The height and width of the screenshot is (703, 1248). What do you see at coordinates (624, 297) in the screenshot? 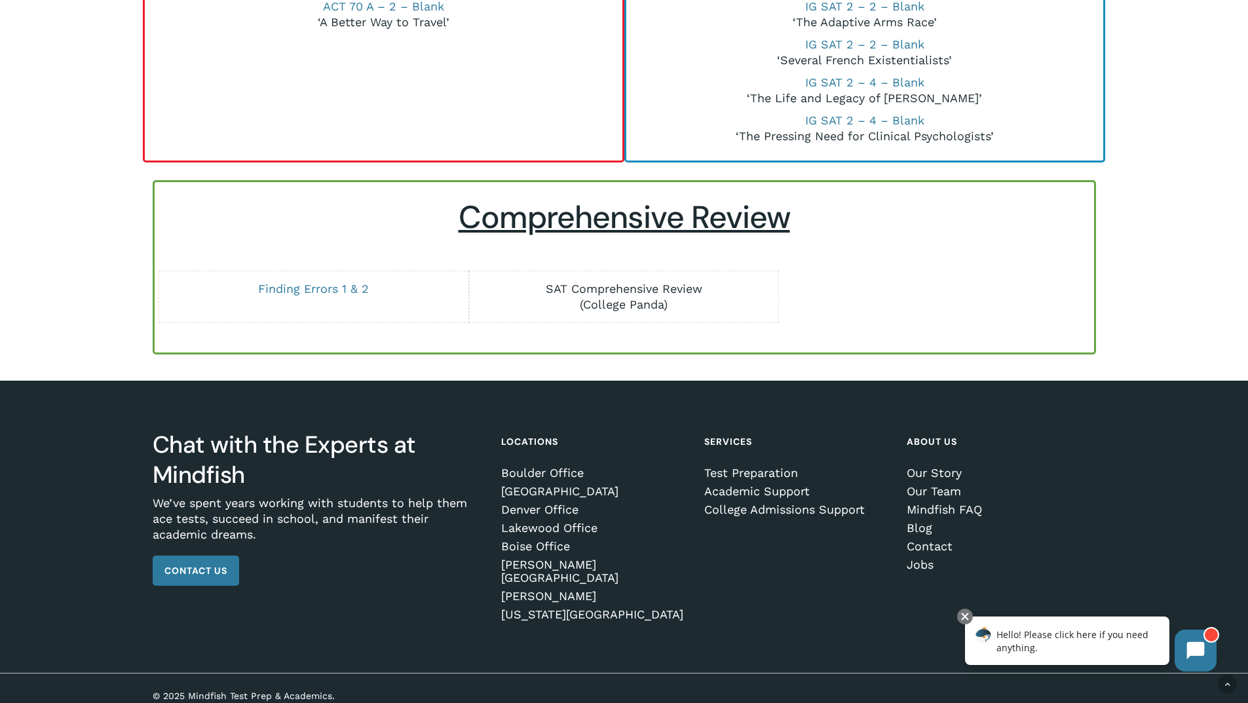
I see `p: (College Panda)` at bounding box center [624, 297].